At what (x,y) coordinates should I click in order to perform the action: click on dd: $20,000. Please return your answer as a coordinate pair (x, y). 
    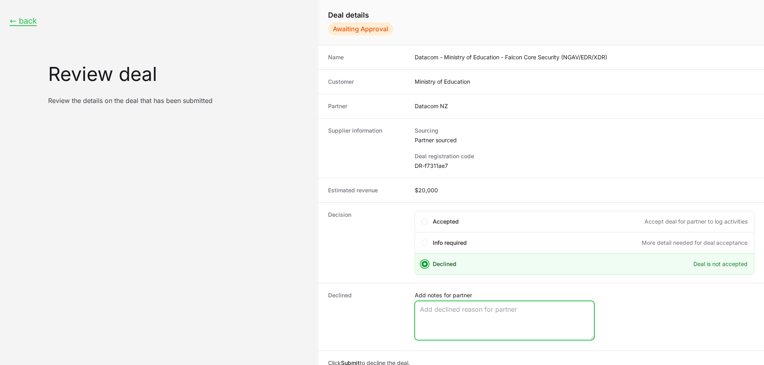
    Looking at the image, I should click on (584, 191).